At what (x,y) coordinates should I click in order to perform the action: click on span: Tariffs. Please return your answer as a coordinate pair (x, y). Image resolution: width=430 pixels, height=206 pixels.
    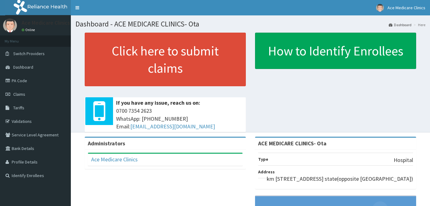
    Looking at the image, I should click on (19, 108).